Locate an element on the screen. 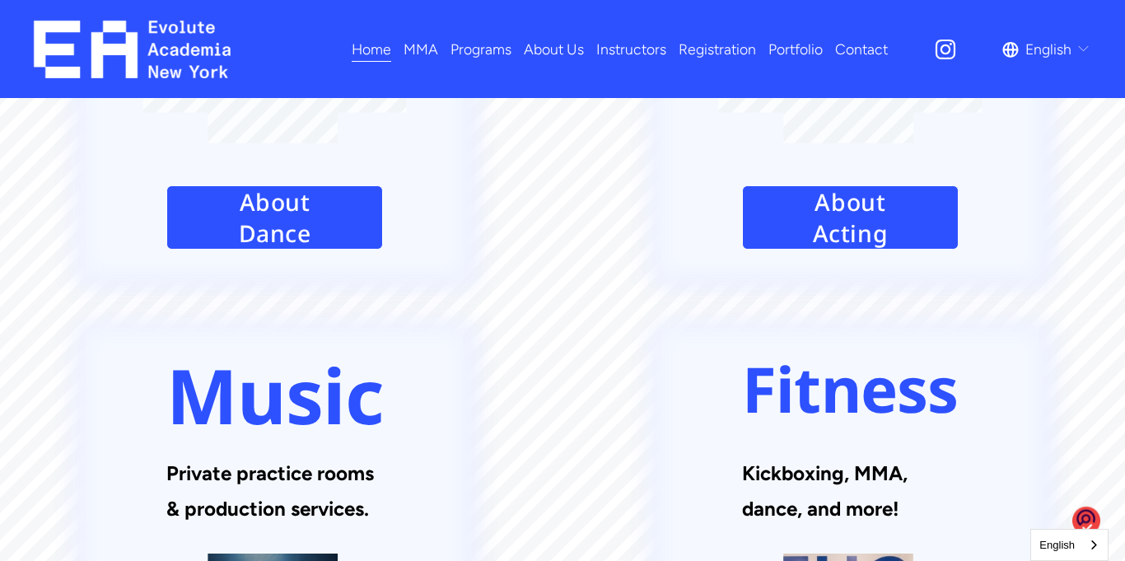 Image resolution: width=1125 pixels, height=561 pixels. a: Registration is located at coordinates (717, 49).